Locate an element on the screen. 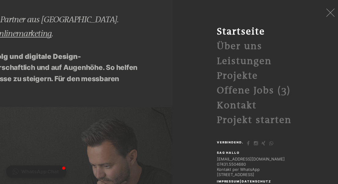 Image resolution: width=338 pixels, height=184 pixels. a: Projekt starten is located at coordinates (254, 120).